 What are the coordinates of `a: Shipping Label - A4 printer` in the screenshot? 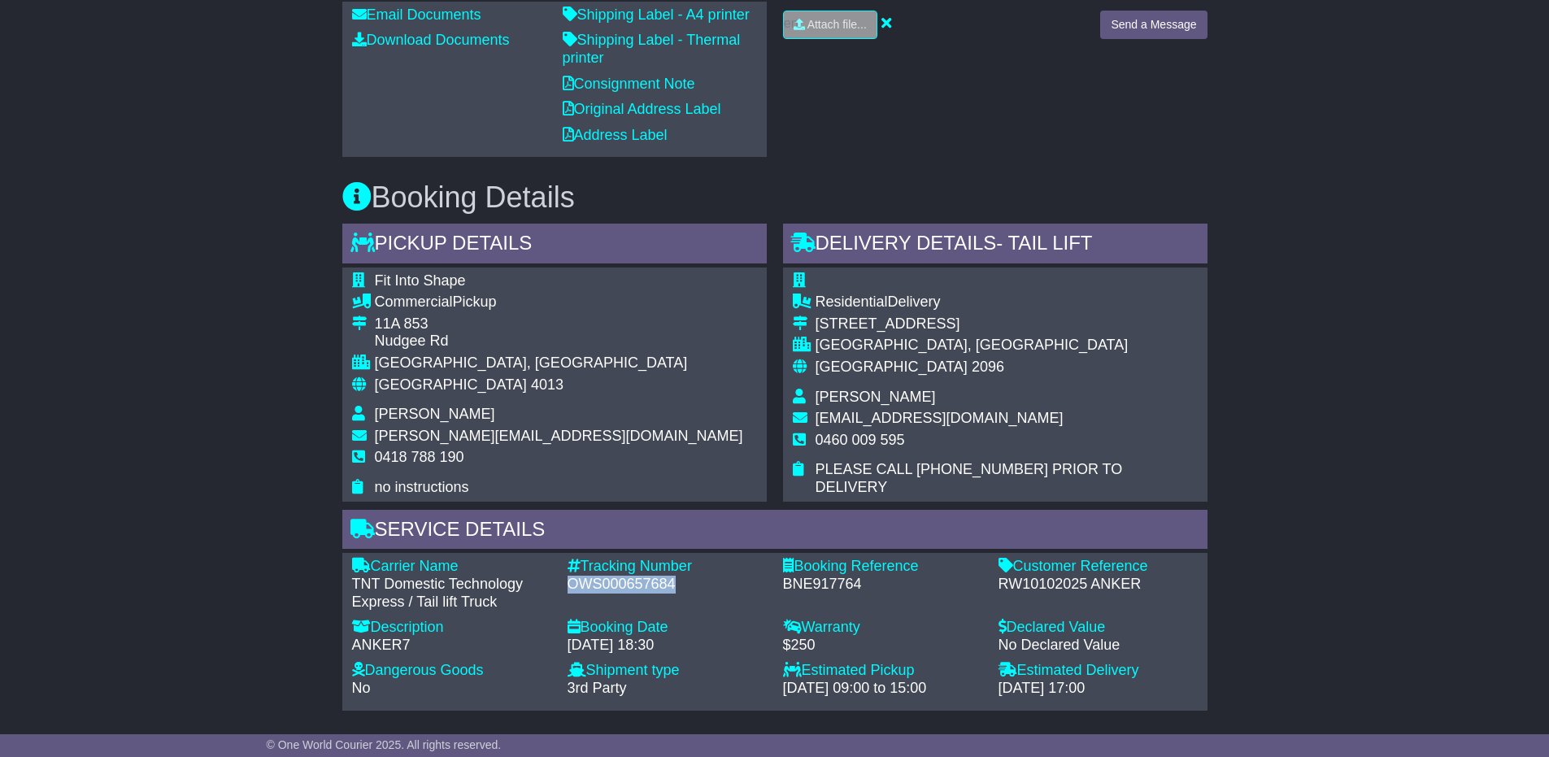 It's located at (656, 15).